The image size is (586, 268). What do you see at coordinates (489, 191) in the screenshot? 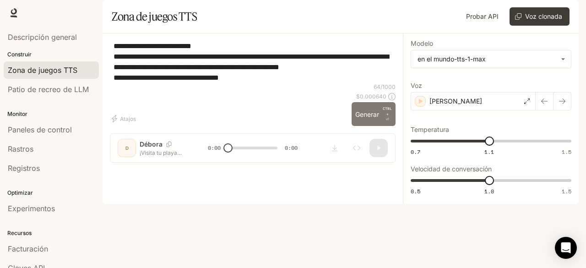
I see `font: 1.0` at bounding box center [489, 191].